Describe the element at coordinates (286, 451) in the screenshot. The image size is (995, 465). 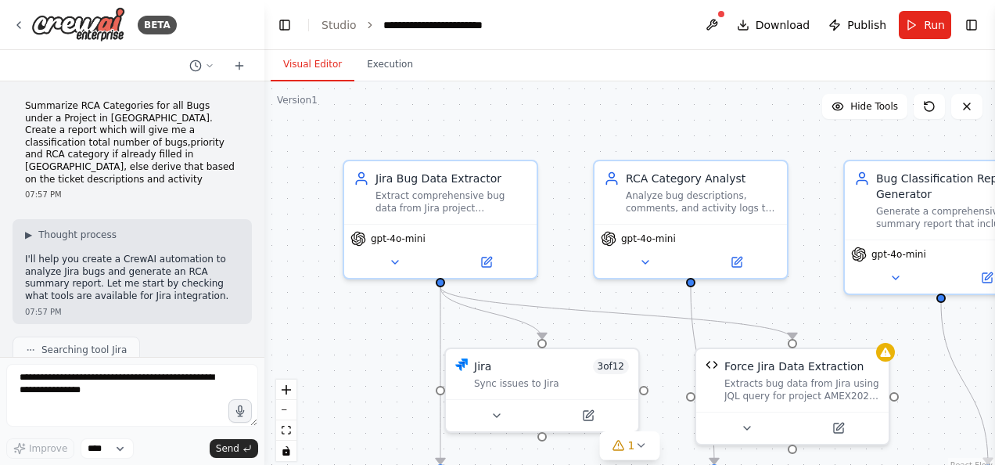
I see `button: toggle interactivity` at that location.